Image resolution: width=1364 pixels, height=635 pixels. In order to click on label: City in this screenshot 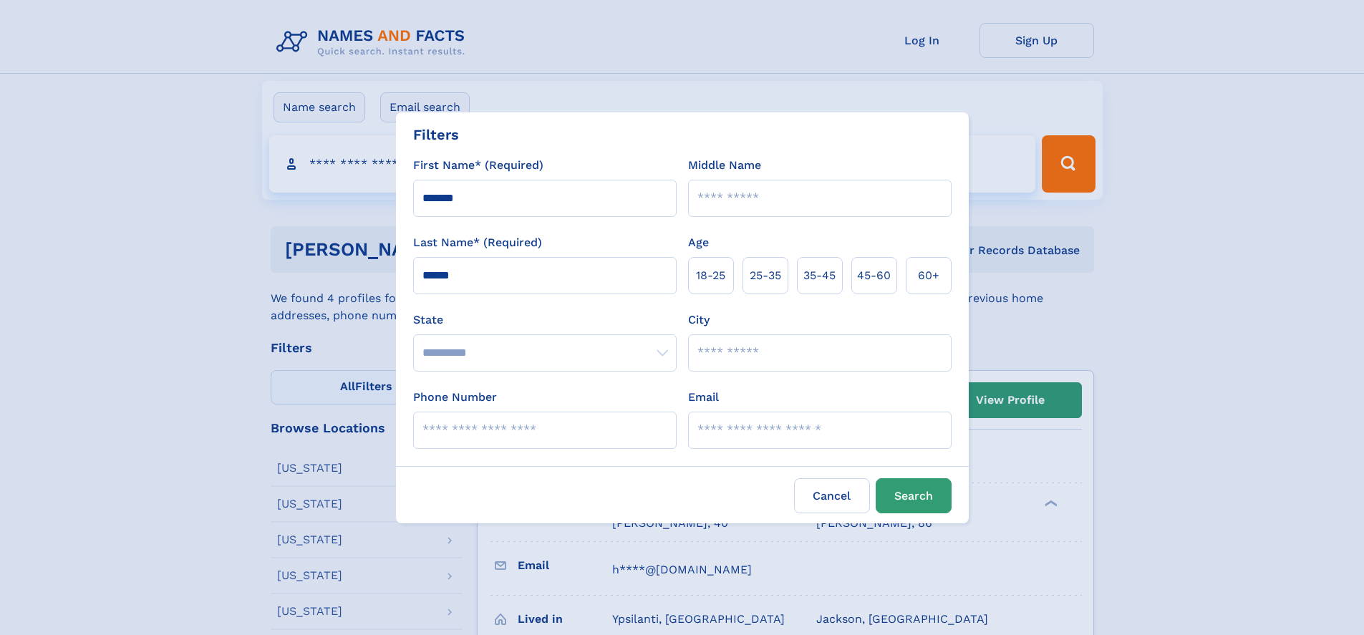, I will do `click(699, 320)`.